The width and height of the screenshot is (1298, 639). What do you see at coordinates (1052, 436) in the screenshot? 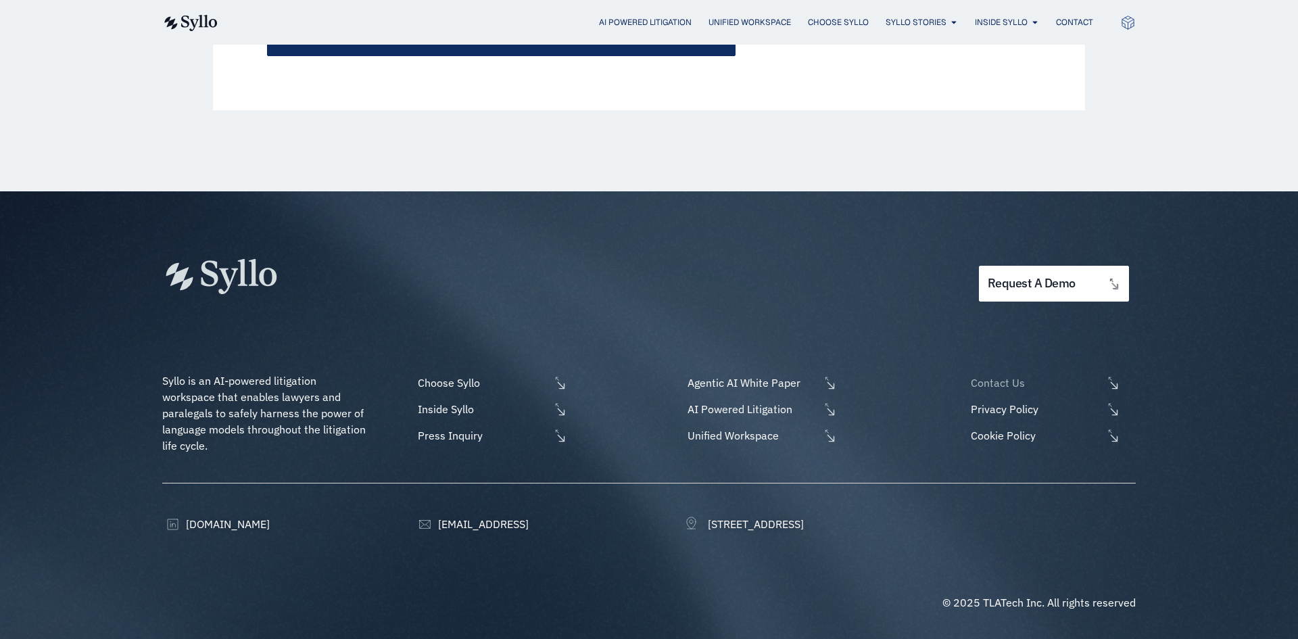
I see `a: Cookie Policy` at bounding box center [1052, 436].